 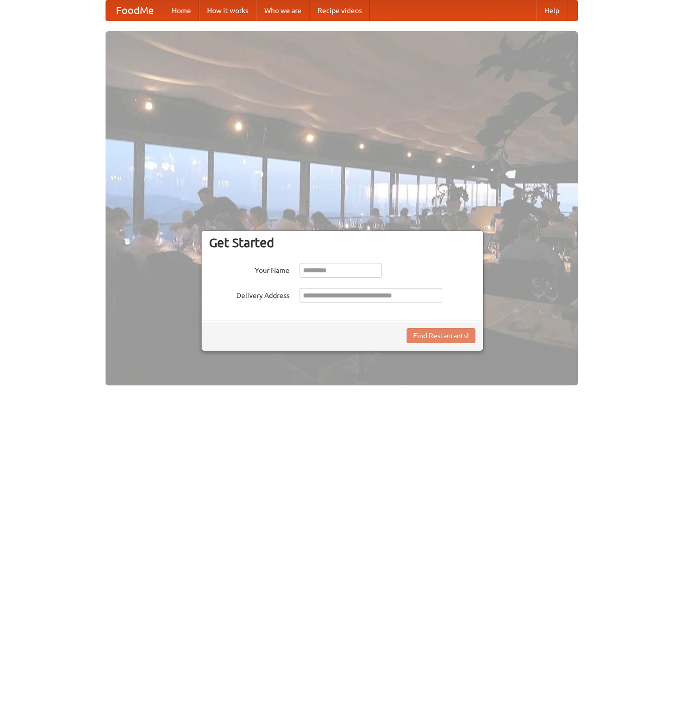 I want to click on a: Help, so click(x=552, y=11).